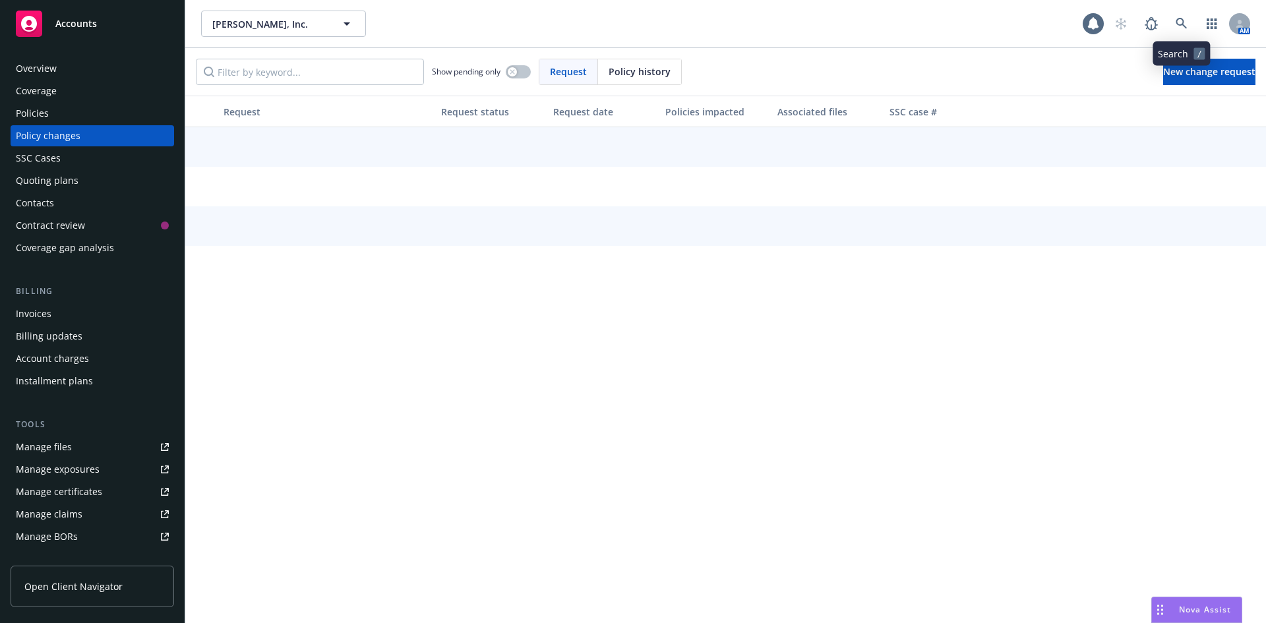 Image resolution: width=1266 pixels, height=623 pixels. What do you see at coordinates (57, 469) in the screenshot?
I see `div: Manage exposures` at bounding box center [57, 469].